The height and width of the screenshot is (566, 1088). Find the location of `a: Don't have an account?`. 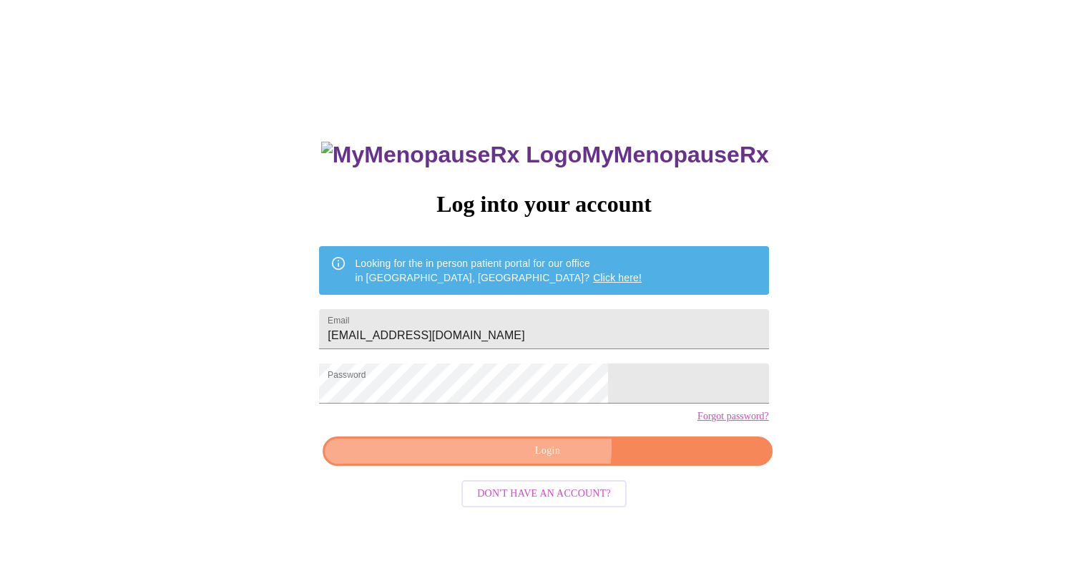

a: Don't have an account? is located at coordinates (543, 492).